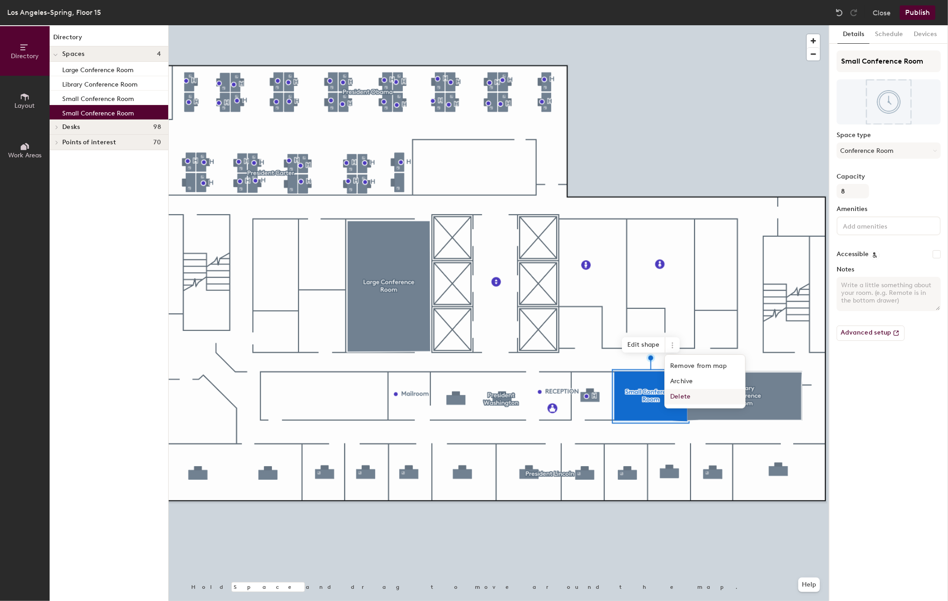  Describe the element at coordinates (705, 397) in the screenshot. I see `span: Delete` at that location.